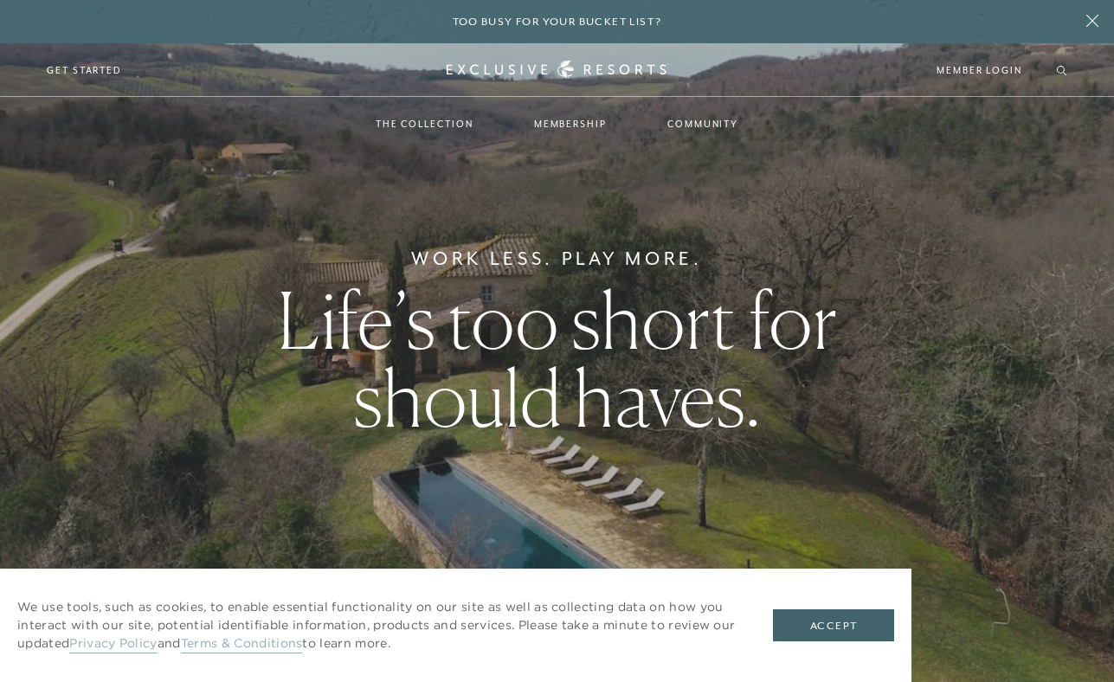 This screenshot has width=1114, height=682. I want to click on a: Member Login, so click(979, 70).